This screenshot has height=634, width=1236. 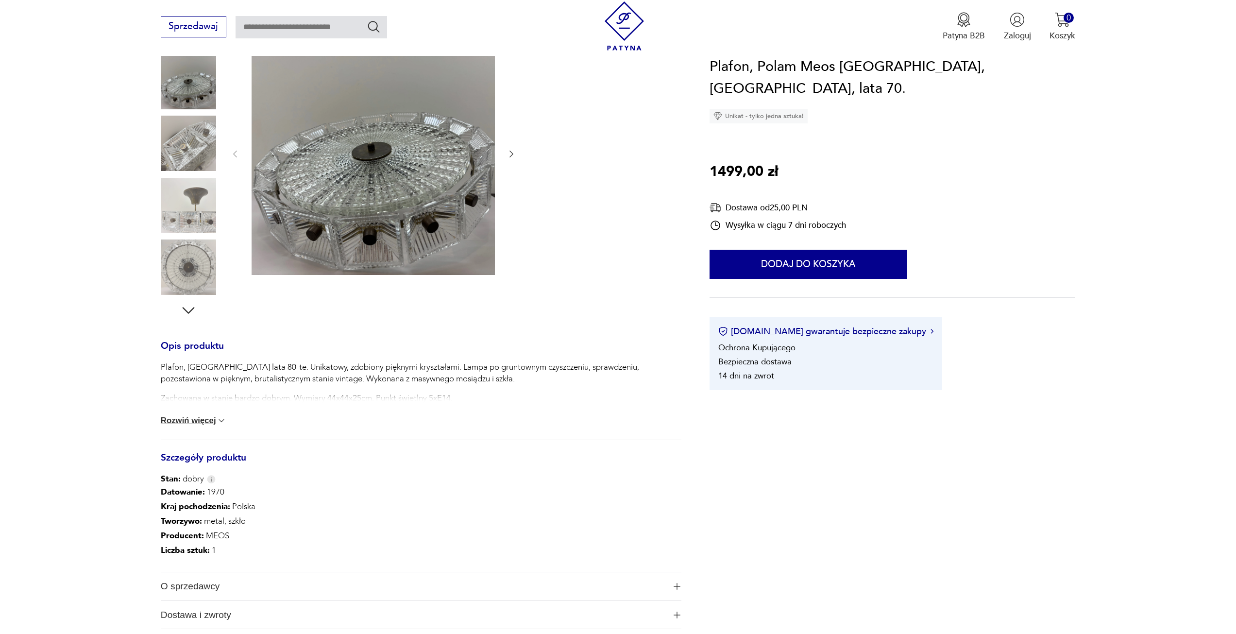 I want to click on img: Ikona strzałki w prawo, so click(x=932, y=332).